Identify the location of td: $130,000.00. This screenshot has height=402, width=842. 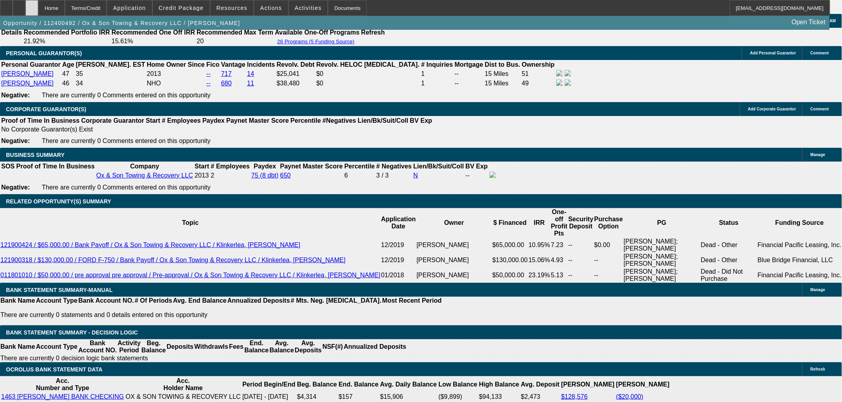
(509, 261).